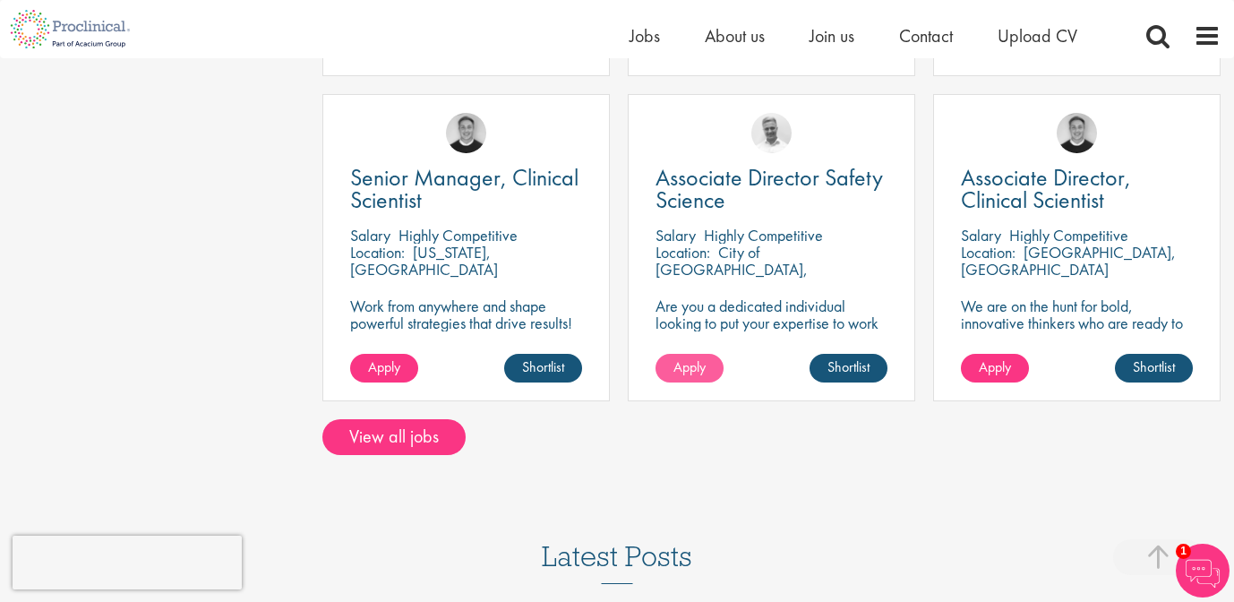 This screenshot has height=602, width=1234. I want to click on img: Chatbot, so click(1203, 571).